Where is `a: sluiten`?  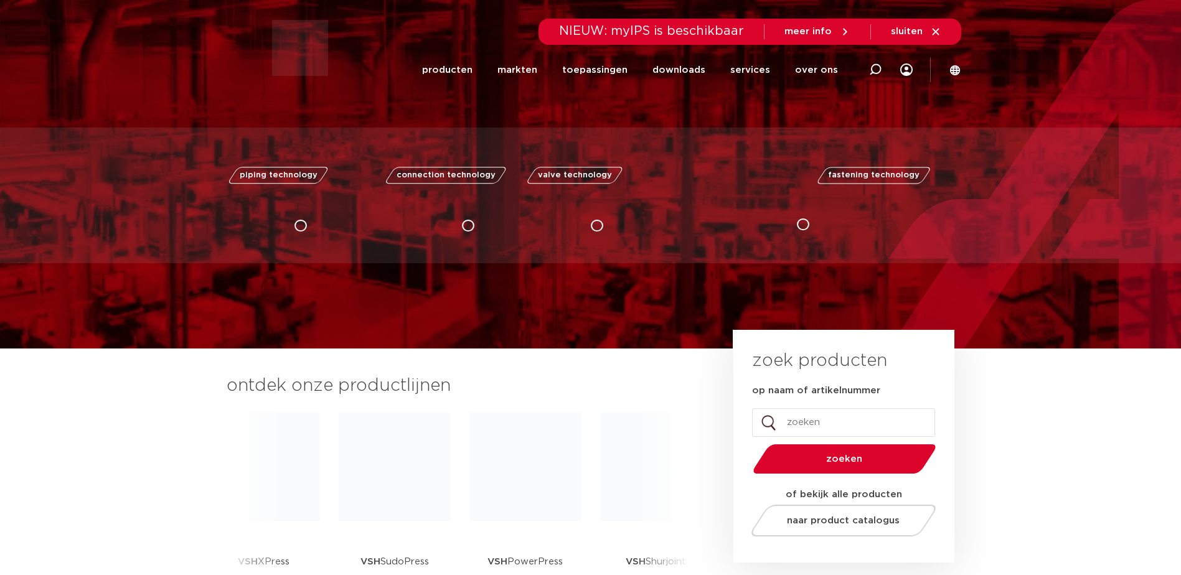
a: sluiten is located at coordinates (916, 32).